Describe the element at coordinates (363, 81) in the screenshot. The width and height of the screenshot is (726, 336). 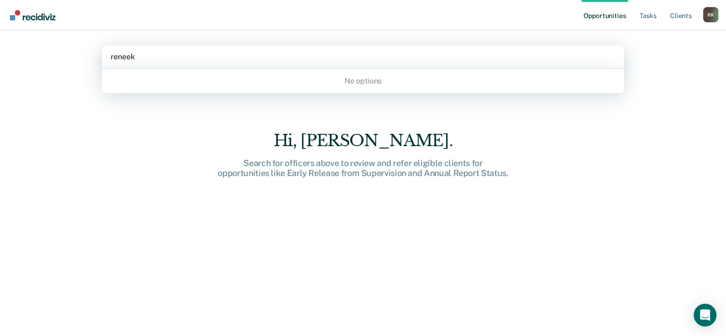
I see `div: No options` at that location.